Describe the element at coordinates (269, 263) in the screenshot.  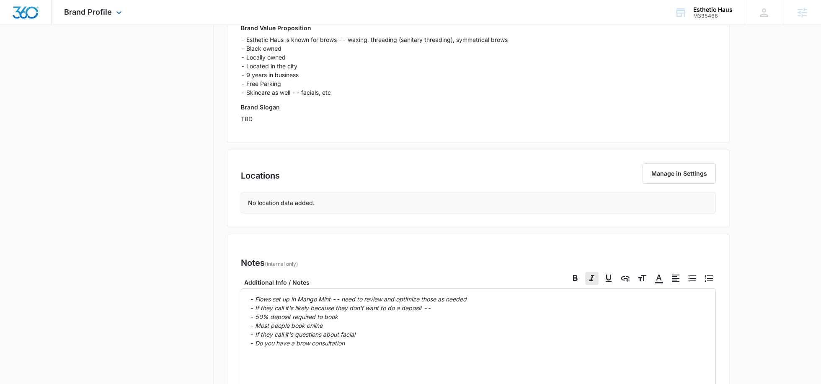
I see `h3: Notes` at that location.